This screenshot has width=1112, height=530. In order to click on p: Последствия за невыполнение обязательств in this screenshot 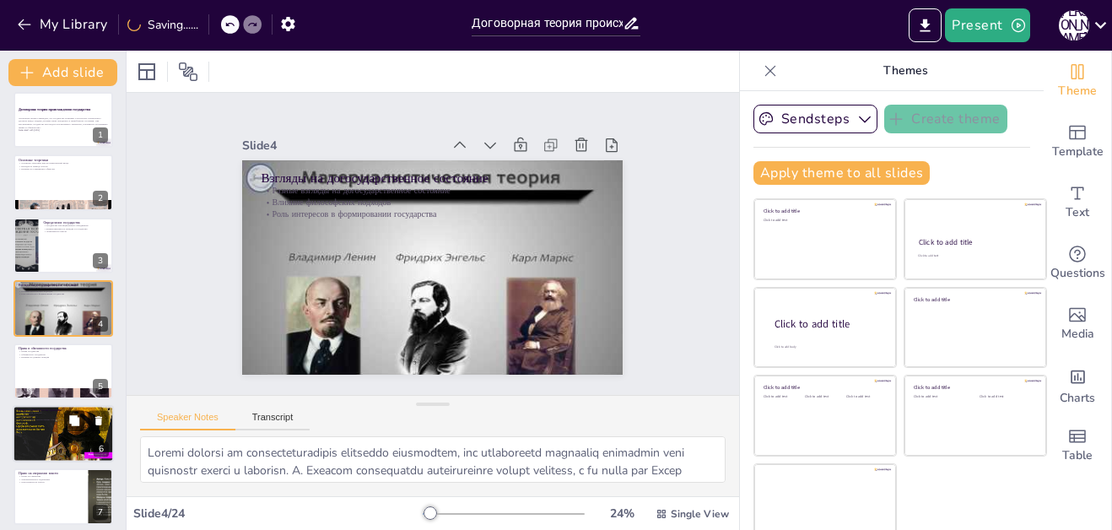, I will do `click(63, 419)`.